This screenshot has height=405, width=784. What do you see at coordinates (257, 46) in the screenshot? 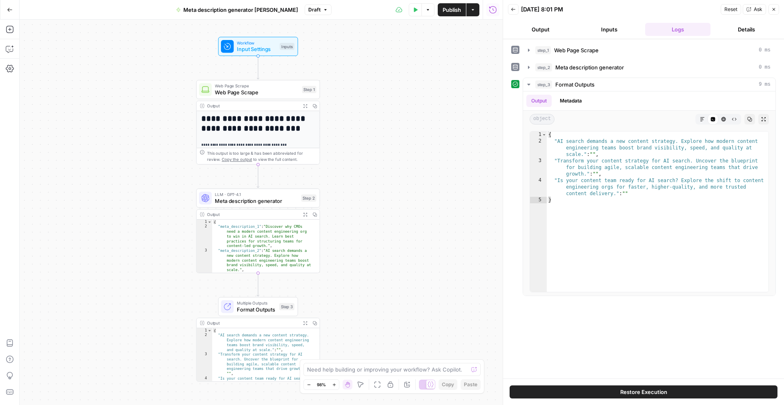
I see `div: WorkflowInput SettingsInputs` at bounding box center [257, 46].